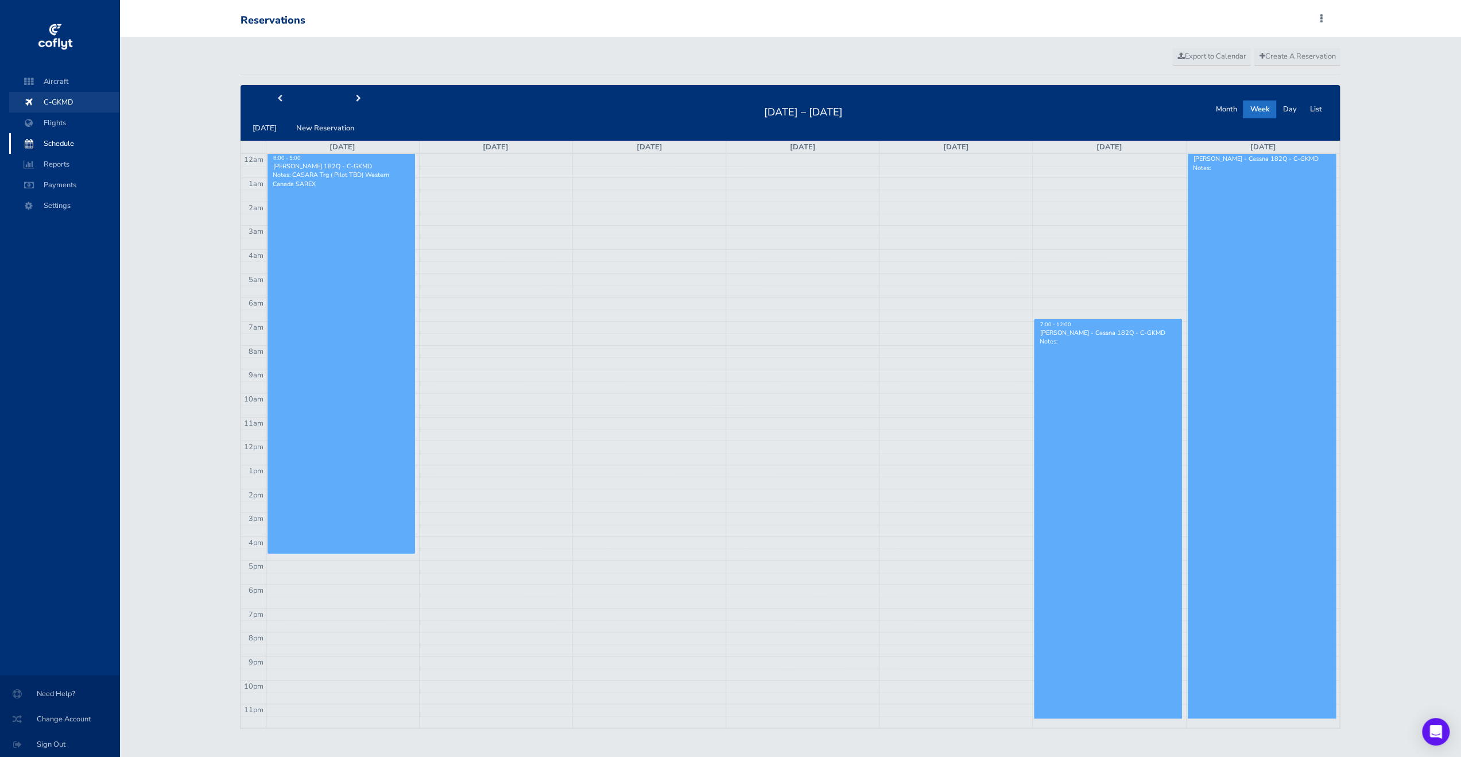 This screenshot has width=1461, height=757. Describe the element at coordinates (256, 614) in the screenshot. I see `span: 7pm` at that location.